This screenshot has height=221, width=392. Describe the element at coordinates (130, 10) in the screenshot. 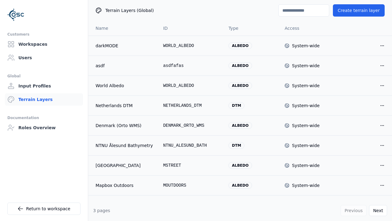

I see `span: Terrain Layers (Global)` at that location.